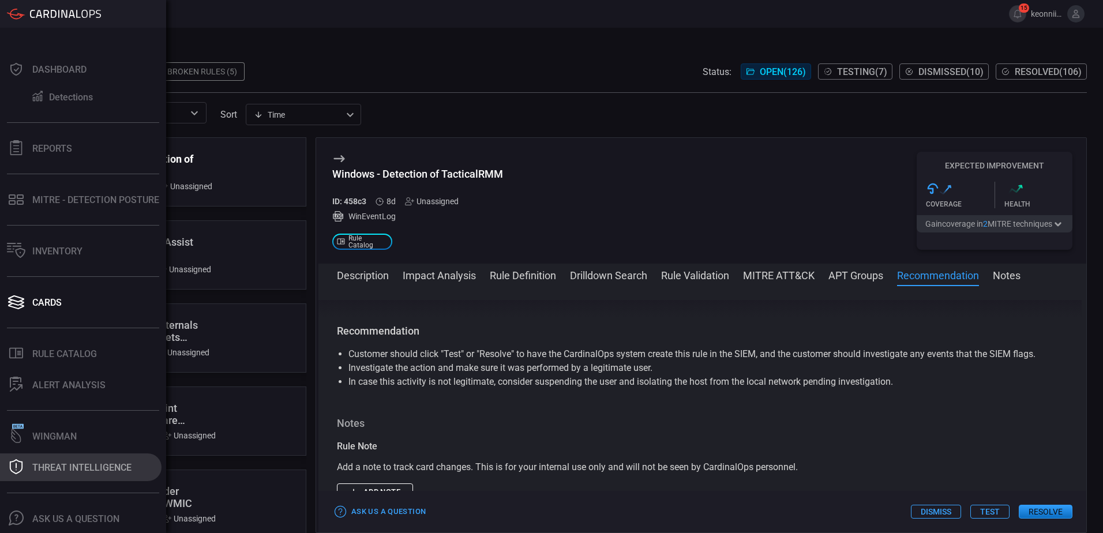 This screenshot has width=1103, height=533. Describe the element at coordinates (57, 251) in the screenshot. I see `div: Inventory` at that location.